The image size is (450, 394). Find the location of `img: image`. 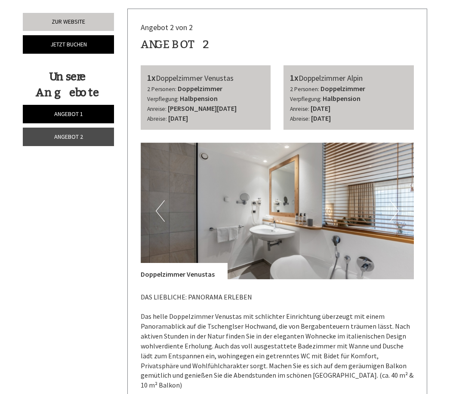

img: image is located at coordinates (277, 211).